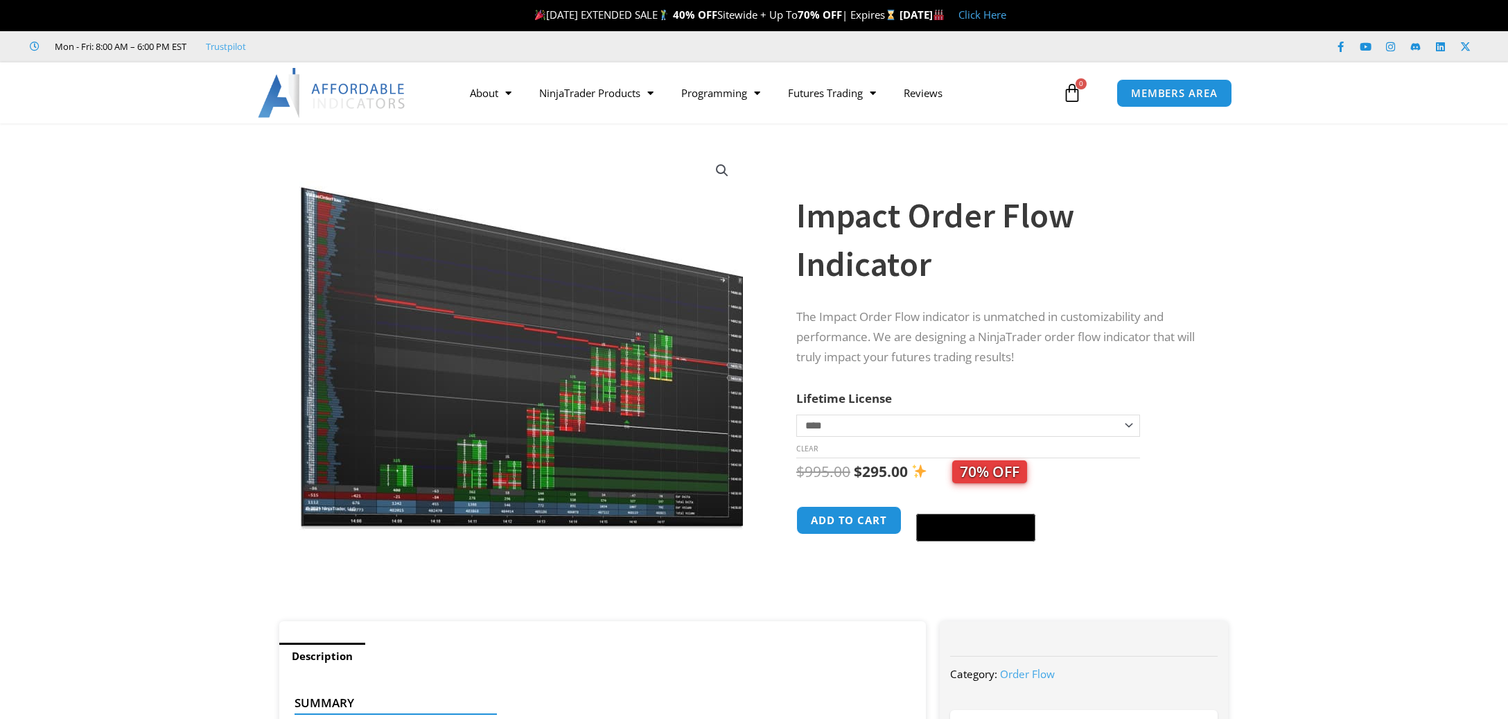 The width and height of the screenshot is (1508, 719). I want to click on h4: Summary, so click(597, 703).